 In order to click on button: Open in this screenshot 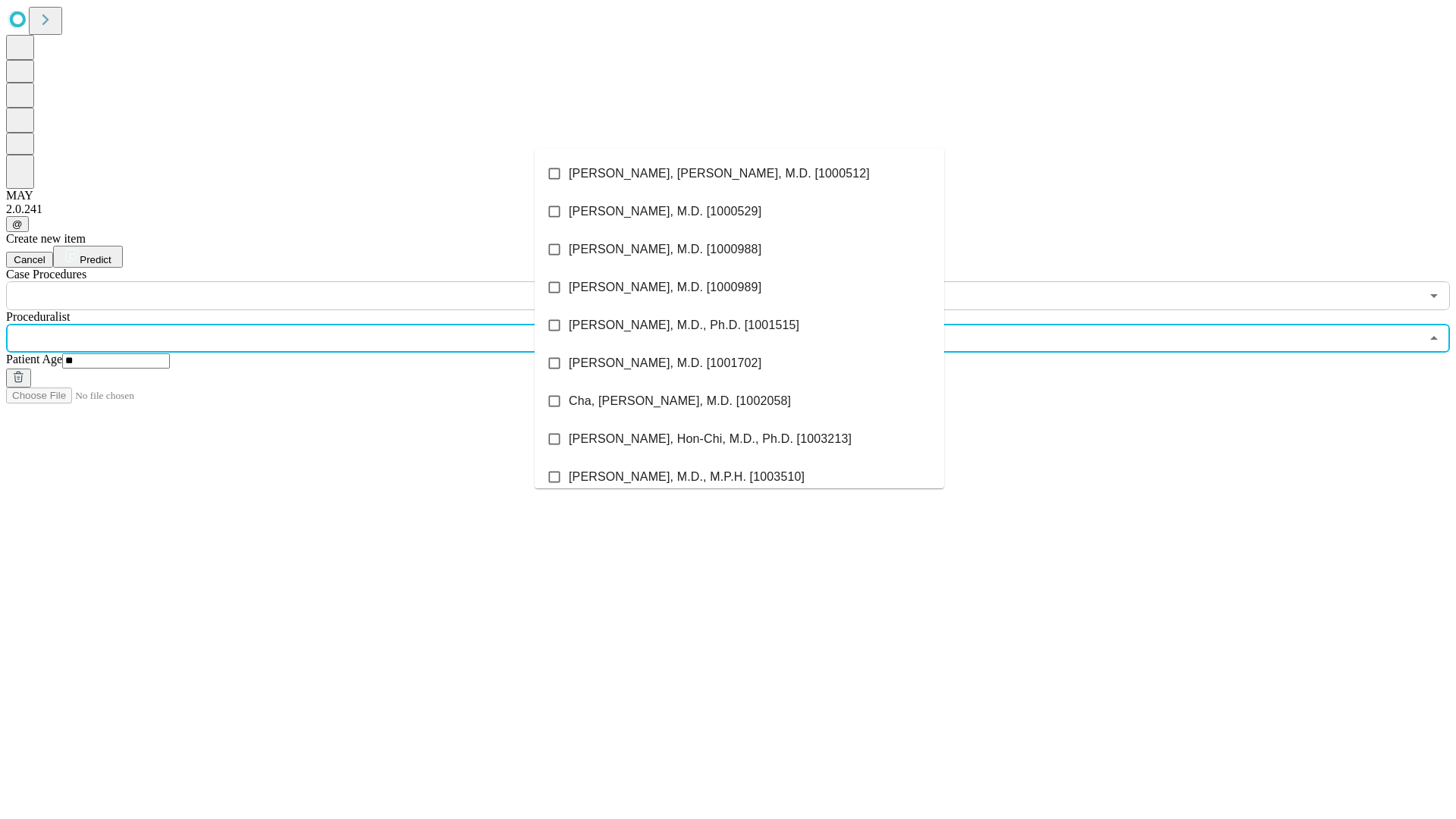, I will do `click(1434, 296)`.